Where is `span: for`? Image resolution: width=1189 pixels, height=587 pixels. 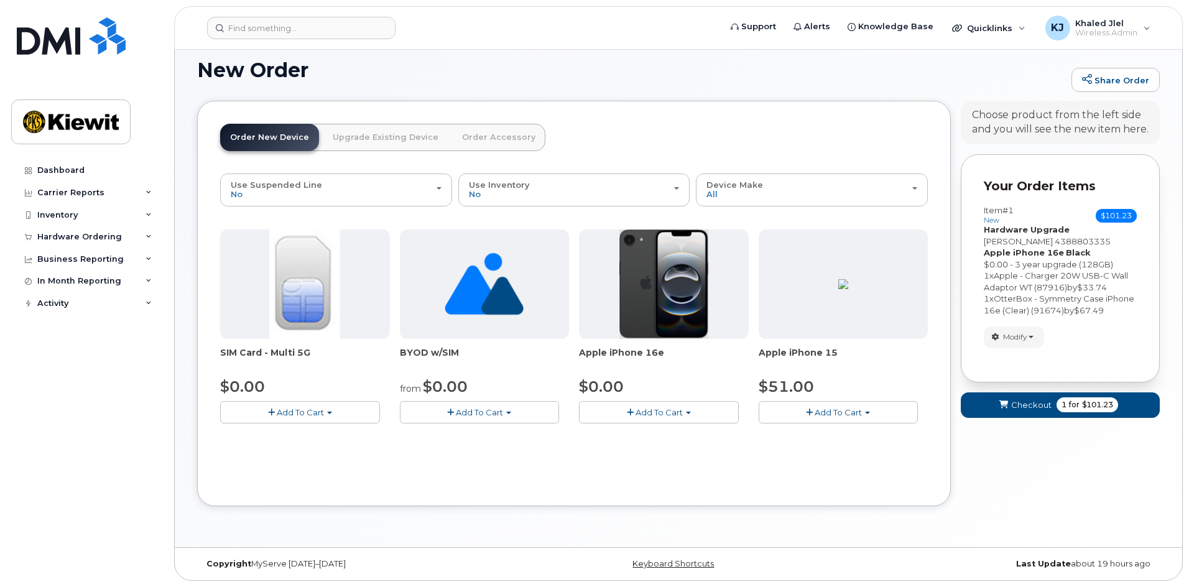
span: for is located at coordinates (1074, 405).